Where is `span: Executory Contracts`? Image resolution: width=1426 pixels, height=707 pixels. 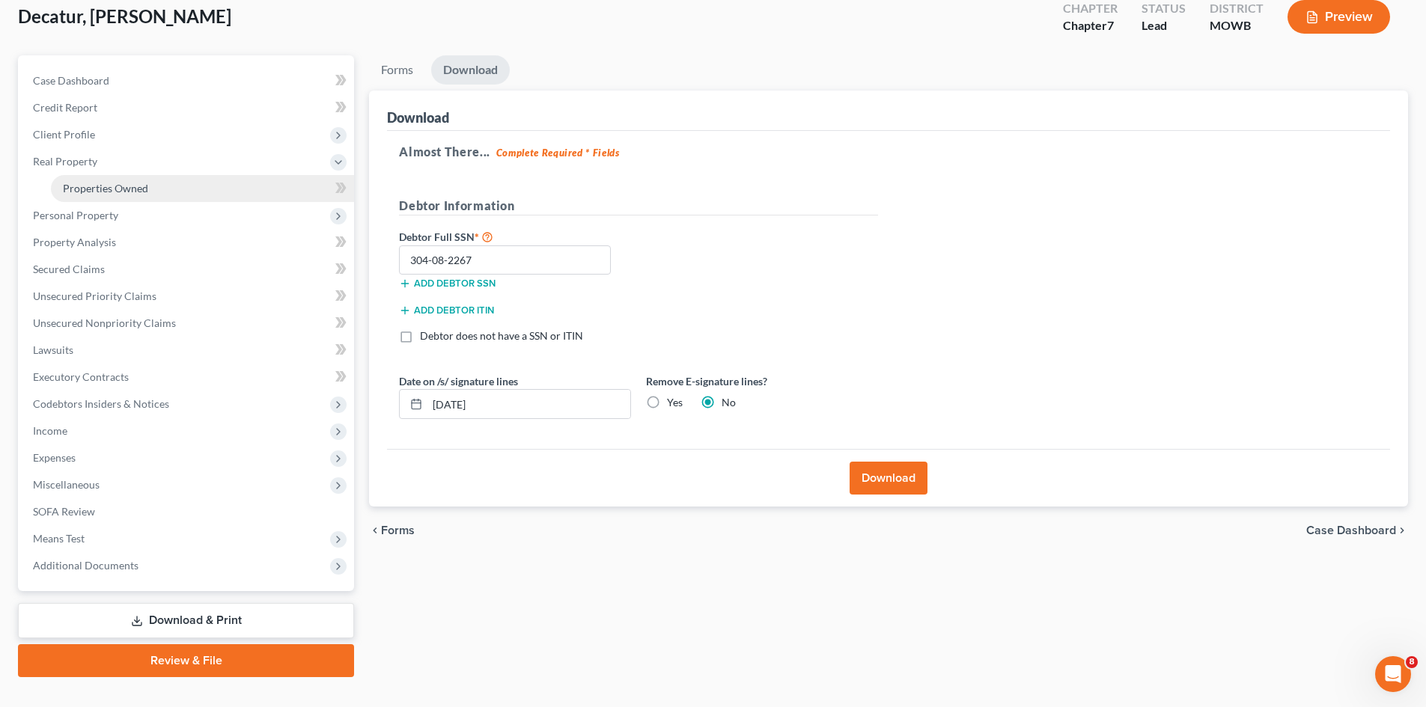
span: Executory Contracts is located at coordinates (81, 376).